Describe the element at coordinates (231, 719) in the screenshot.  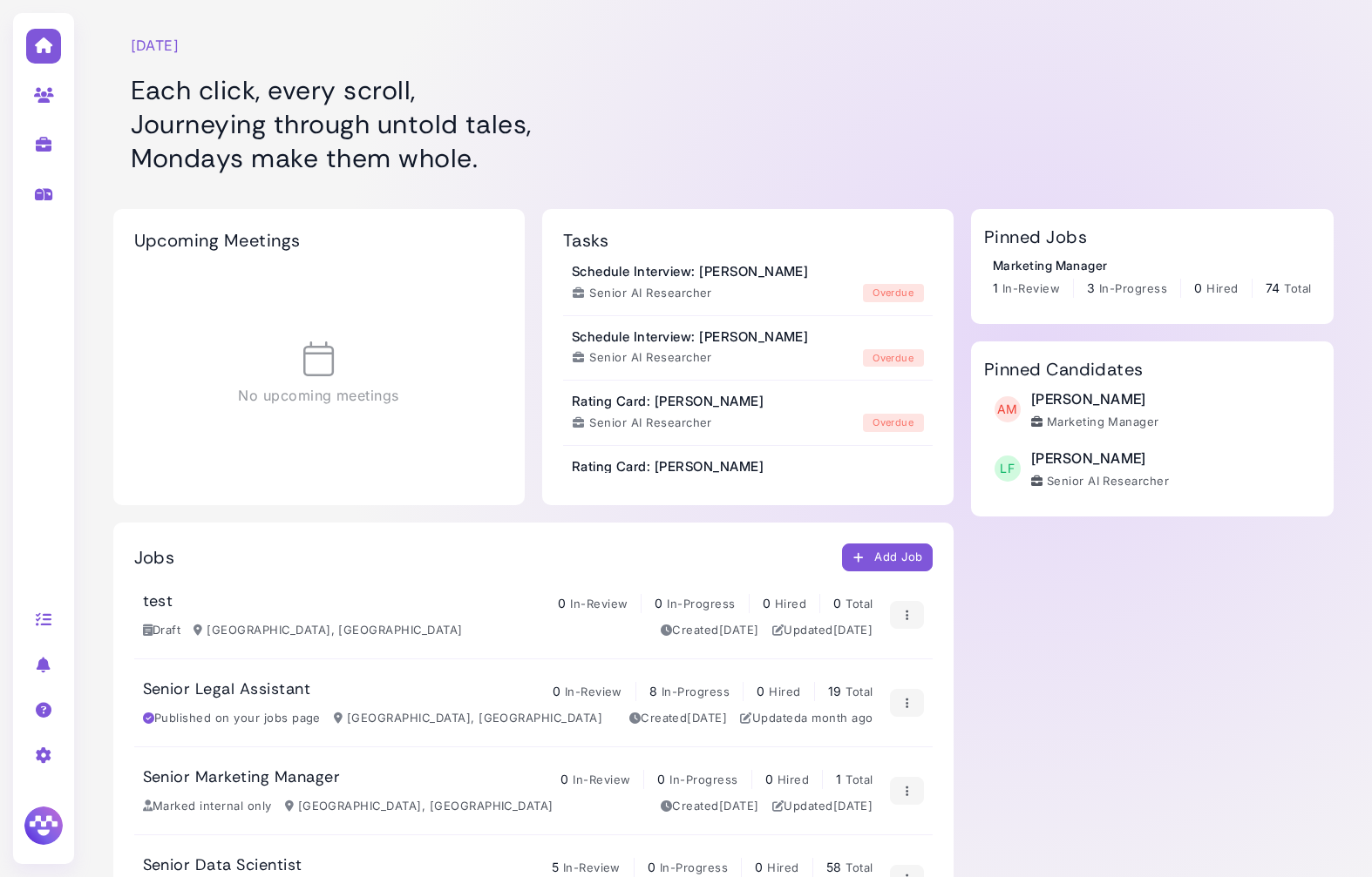
I see `div: Published on your jobs page` at that location.